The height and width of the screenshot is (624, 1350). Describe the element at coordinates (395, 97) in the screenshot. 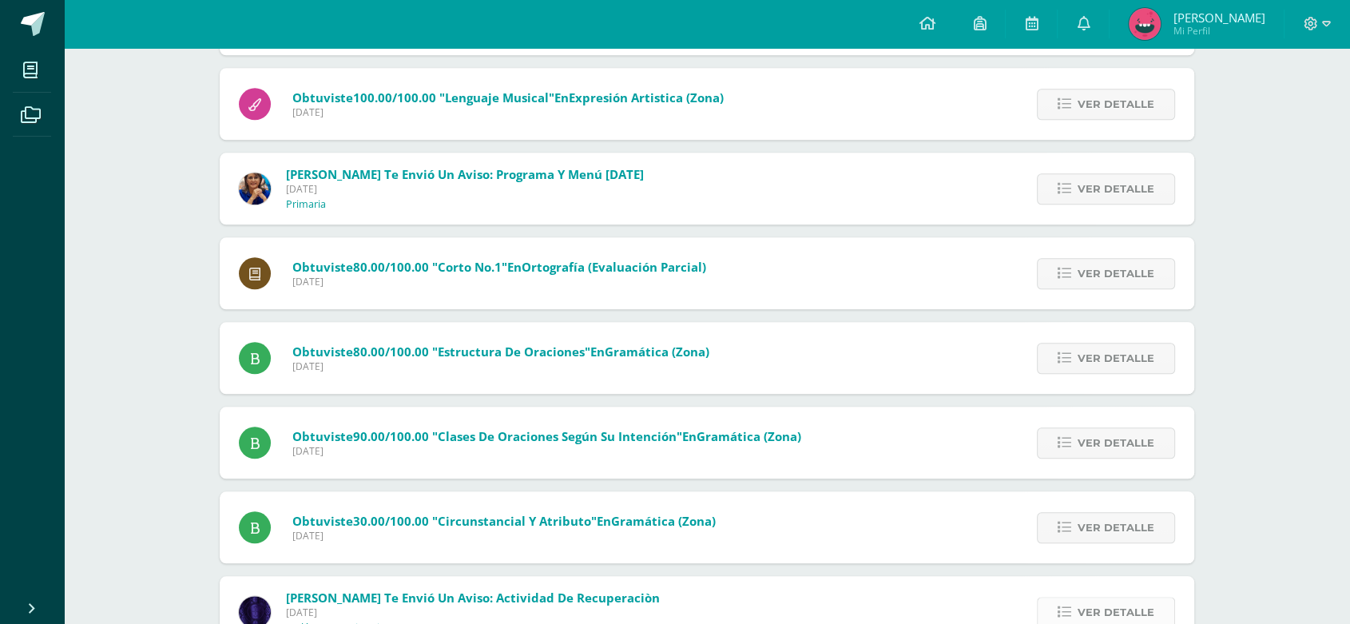

I see `span: 100.00/100.00` at that location.